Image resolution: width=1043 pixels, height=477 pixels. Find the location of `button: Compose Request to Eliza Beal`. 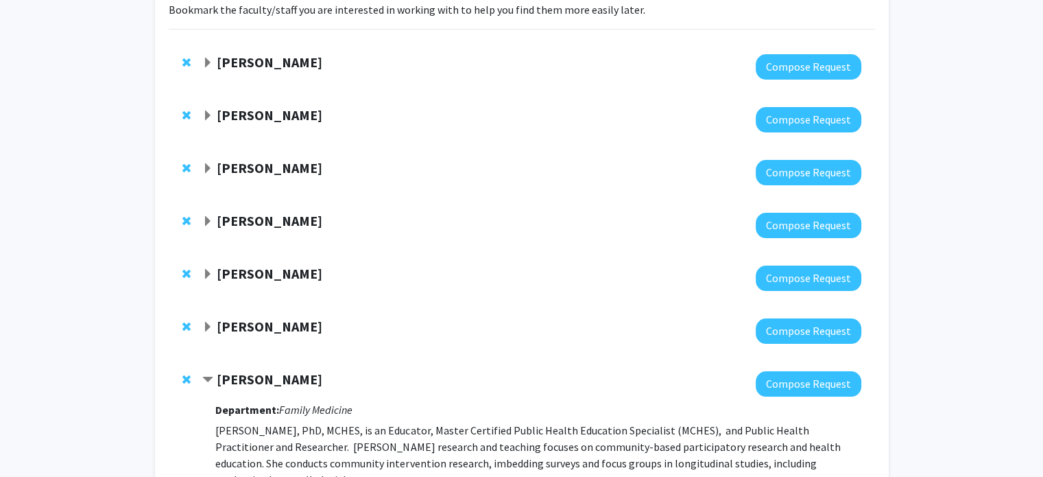

button: Compose Request to Eliza Beal is located at coordinates (809, 225).